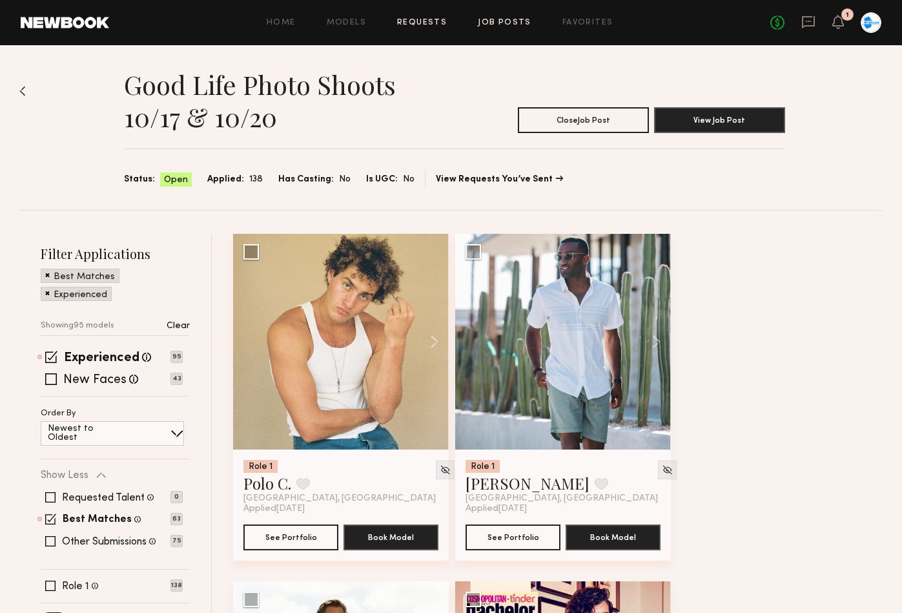  What do you see at coordinates (176, 378) in the screenshot?
I see `p: 43` at bounding box center [176, 378].